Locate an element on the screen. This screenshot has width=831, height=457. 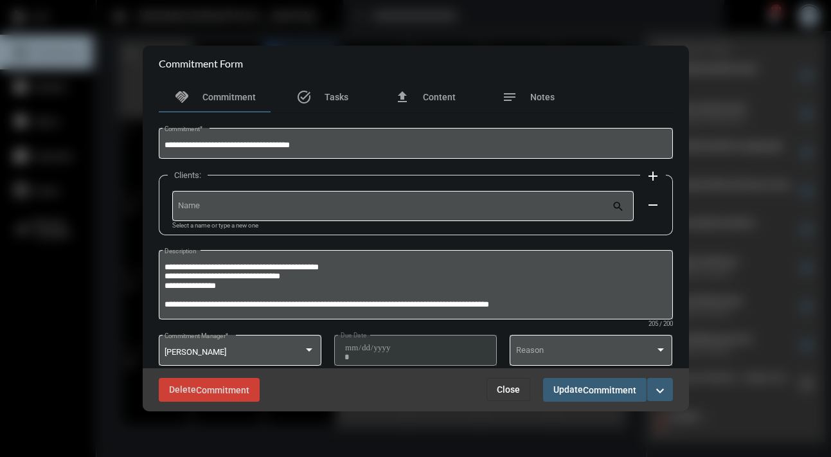
button: DeleteCommitment is located at coordinates (209, 389).